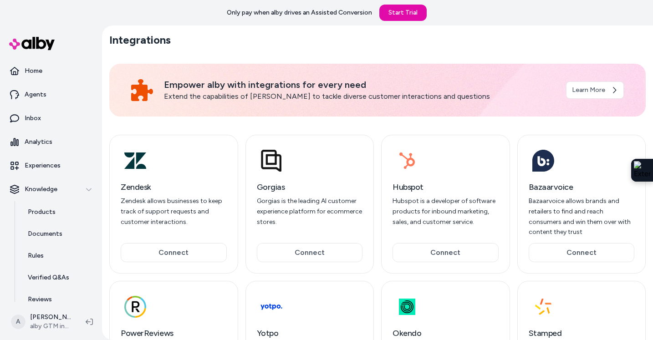 The image size is (653, 340). What do you see at coordinates (40, 299) in the screenshot?
I see `p: Reviews` at bounding box center [40, 299].